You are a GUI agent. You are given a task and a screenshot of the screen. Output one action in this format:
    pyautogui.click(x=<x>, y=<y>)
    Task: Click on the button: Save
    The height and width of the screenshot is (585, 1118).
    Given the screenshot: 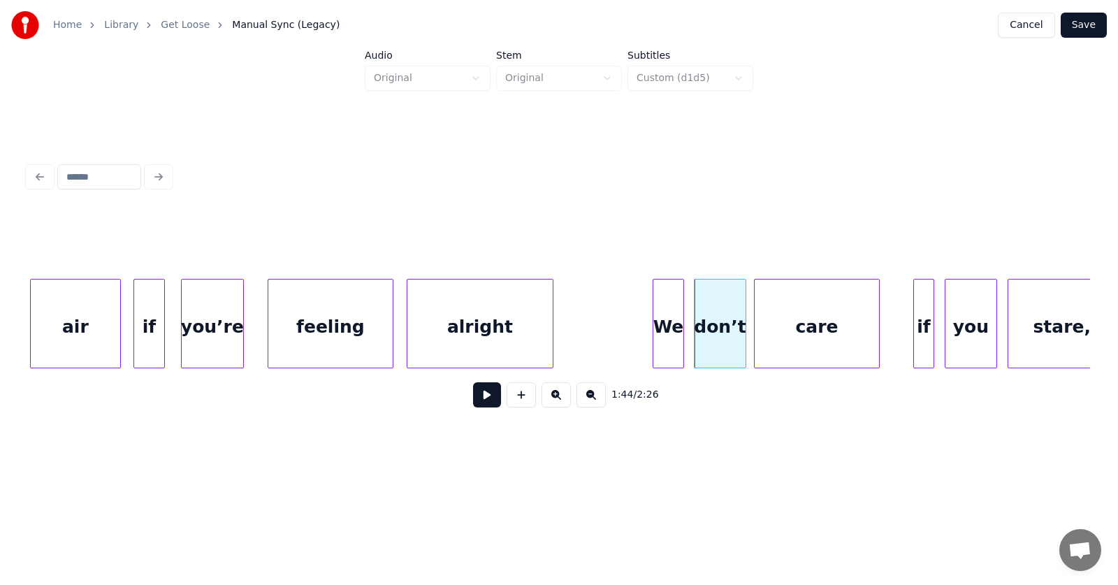 What is the action you would take?
    pyautogui.click(x=1084, y=25)
    